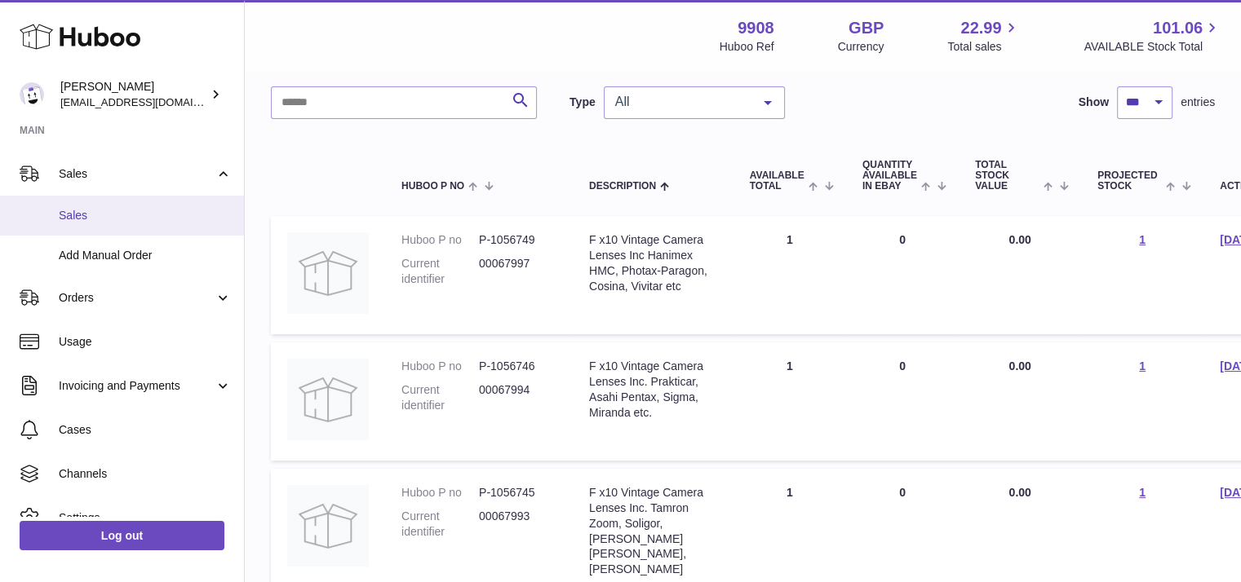  What do you see at coordinates (622, 186) in the screenshot?
I see `span: Description` at bounding box center [622, 186].